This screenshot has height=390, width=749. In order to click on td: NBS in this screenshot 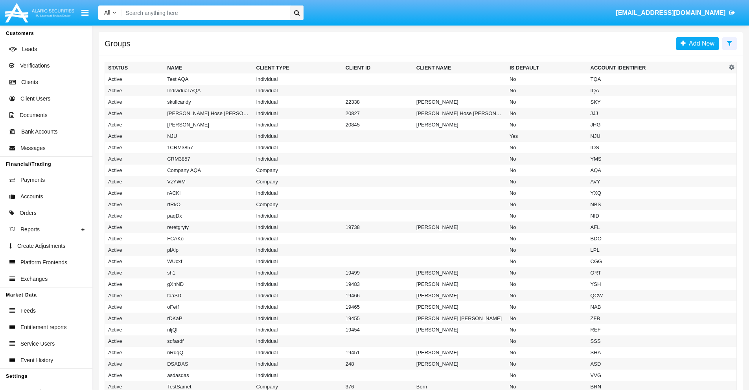, I will do `click(657, 204)`.